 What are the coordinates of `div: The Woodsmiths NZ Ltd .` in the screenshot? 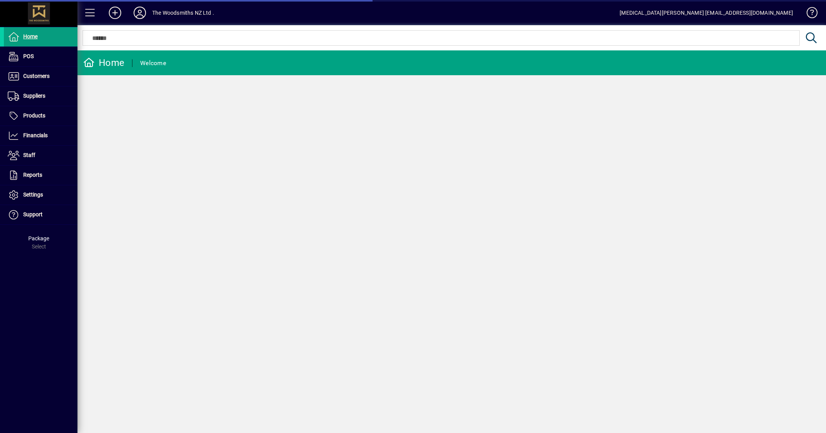 It's located at (183, 13).